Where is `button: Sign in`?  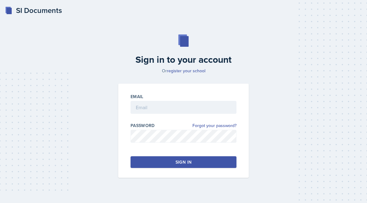 button: Sign in is located at coordinates (183, 162).